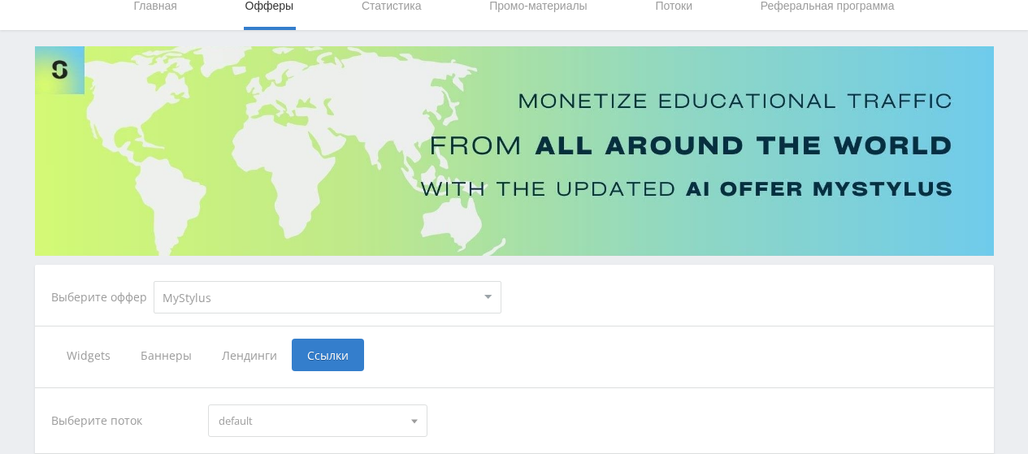  I want to click on span: Лендинги, so click(249, 355).